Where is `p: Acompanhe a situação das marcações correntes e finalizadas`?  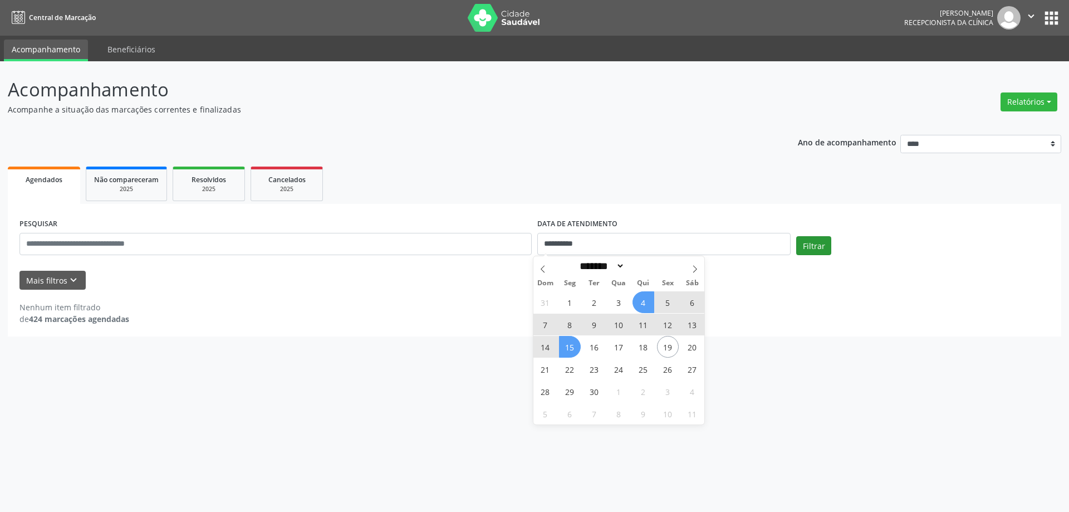
p: Acompanhe a situação das marcações correntes e finalizadas is located at coordinates (376, 109).